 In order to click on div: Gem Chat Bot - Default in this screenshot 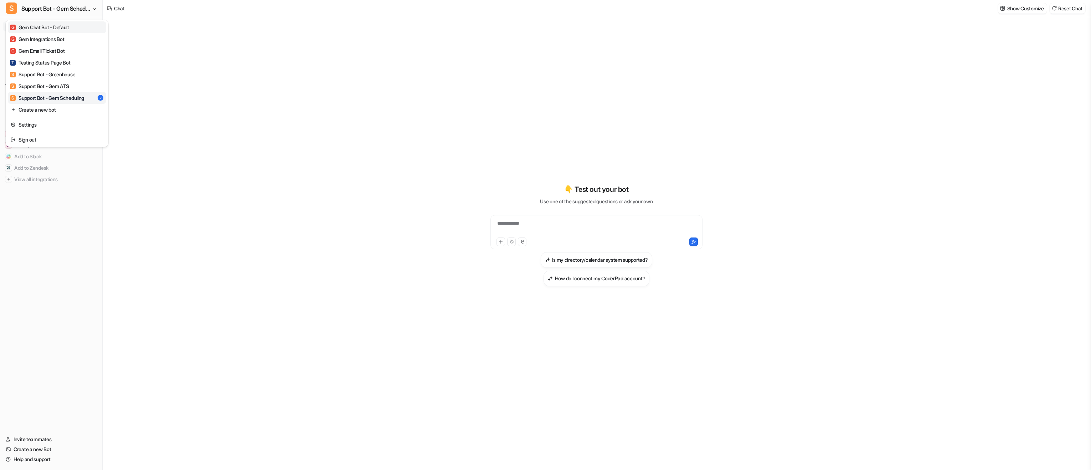, I will do `click(40, 27)`.